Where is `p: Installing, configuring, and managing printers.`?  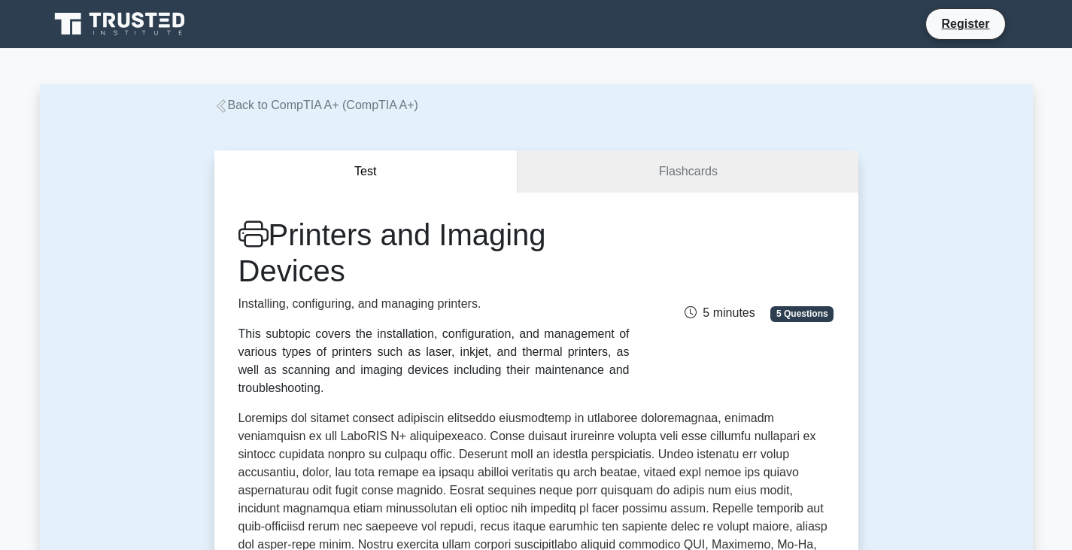 p: Installing, configuring, and managing printers. is located at coordinates (434, 304).